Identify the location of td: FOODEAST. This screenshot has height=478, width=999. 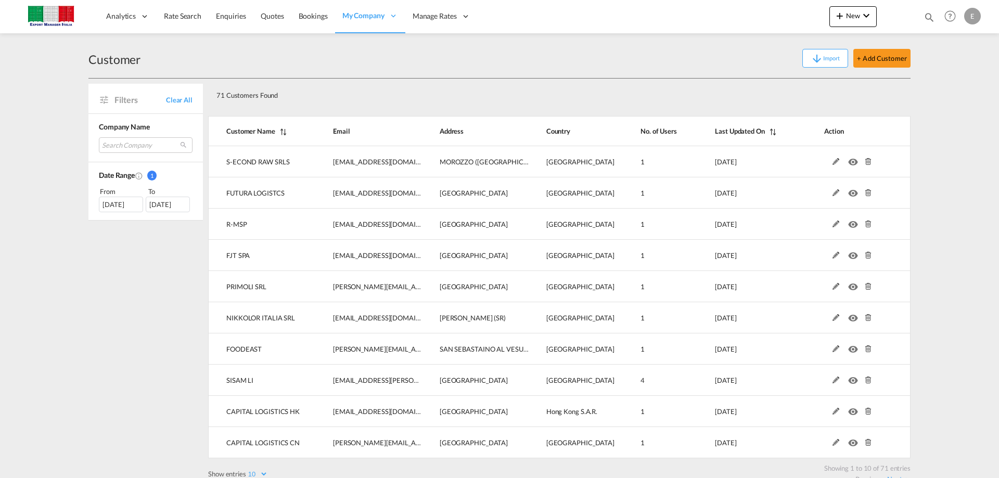
(262, 349).